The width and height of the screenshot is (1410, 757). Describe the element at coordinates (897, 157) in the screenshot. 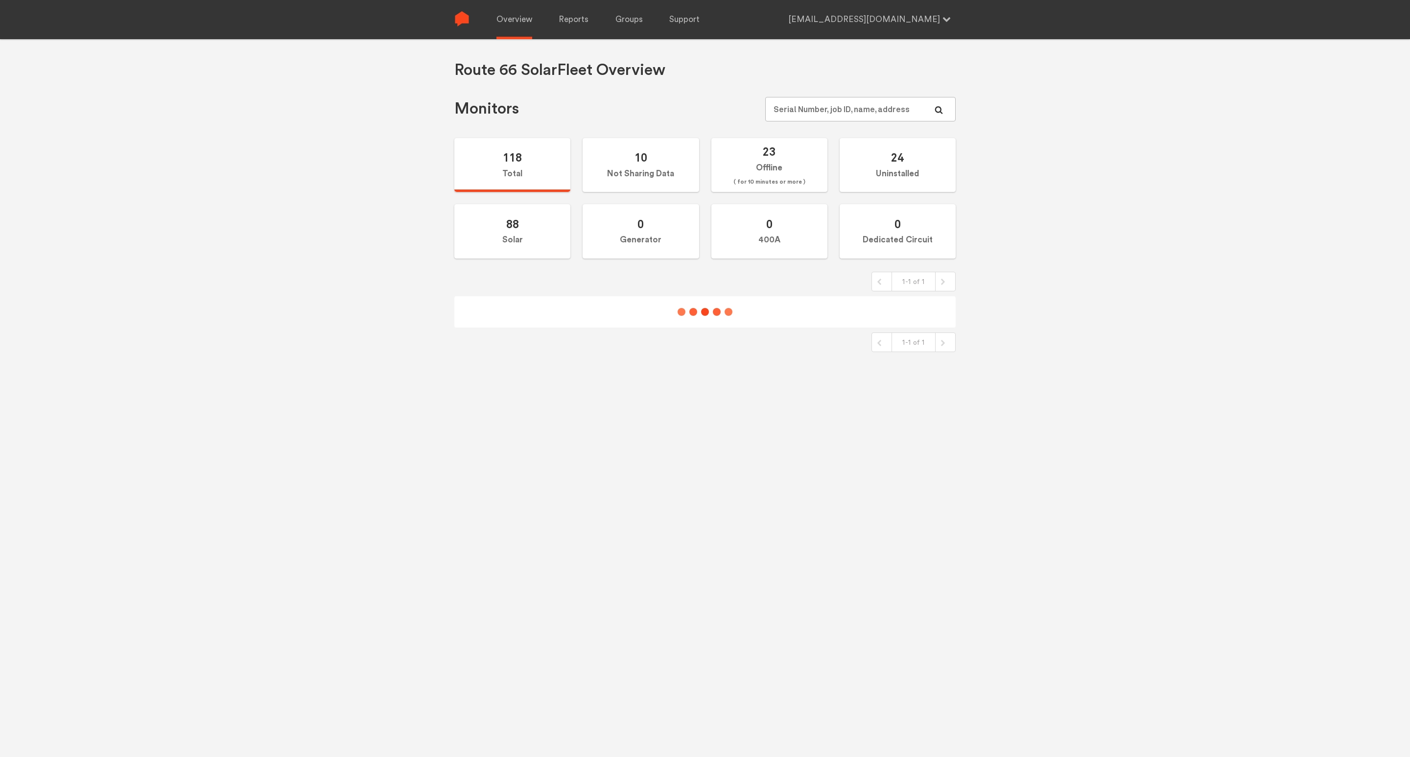

I see `span: 24` at that location.